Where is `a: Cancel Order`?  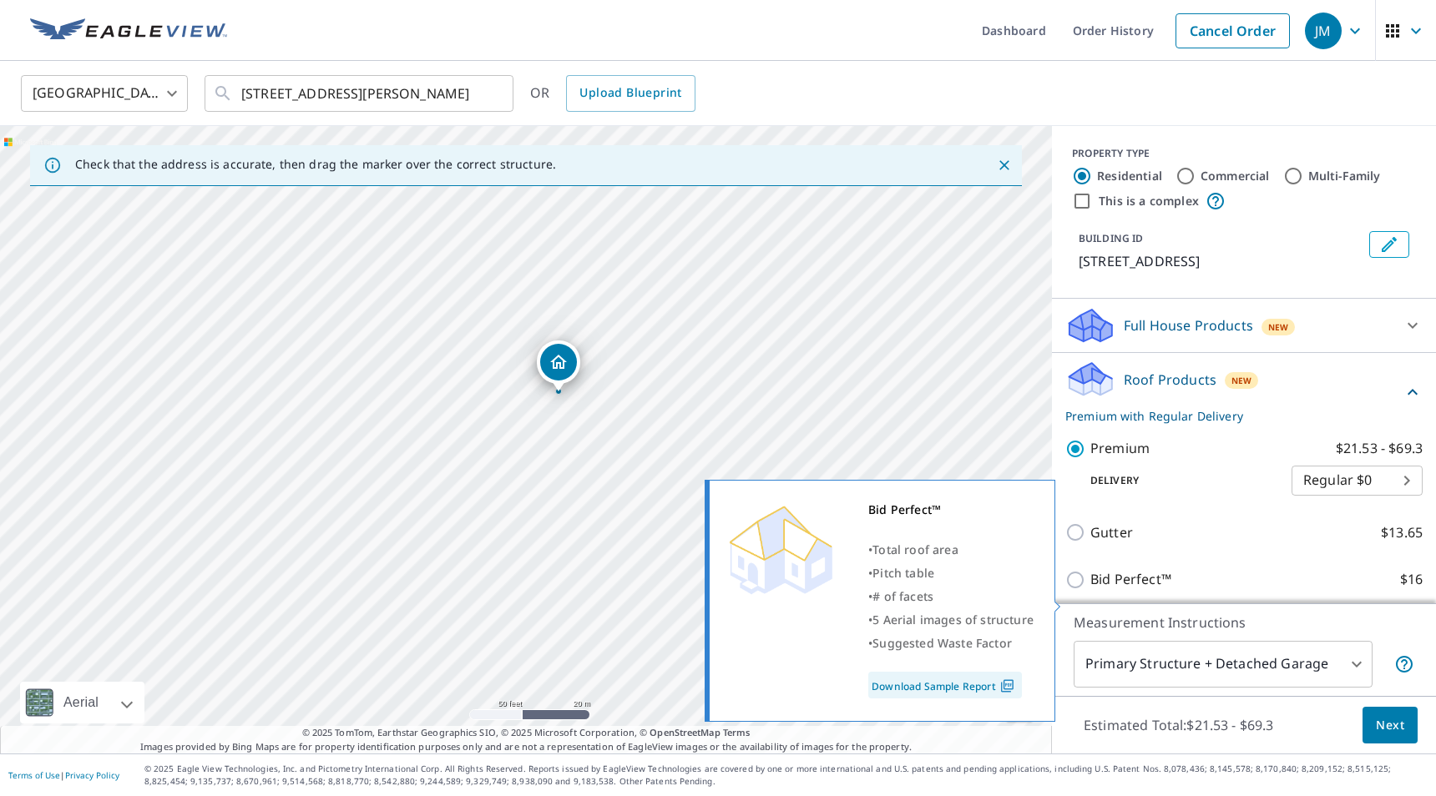
a: Cancel Order is located at coordinates (1232, 31).